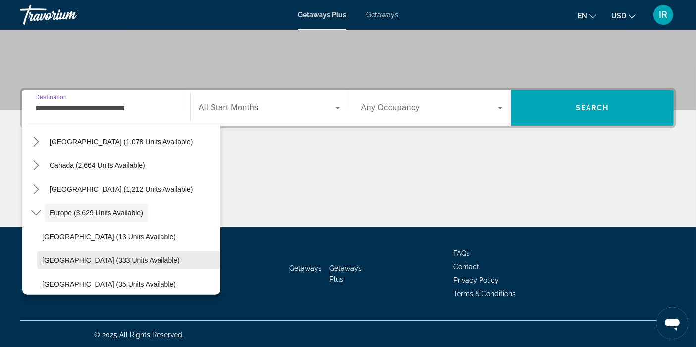 The image size is (696, 347). What do you see at coordinates (461, 254) in the screenshot?
I see `span: FAQs` at bounding box center [461, 254].